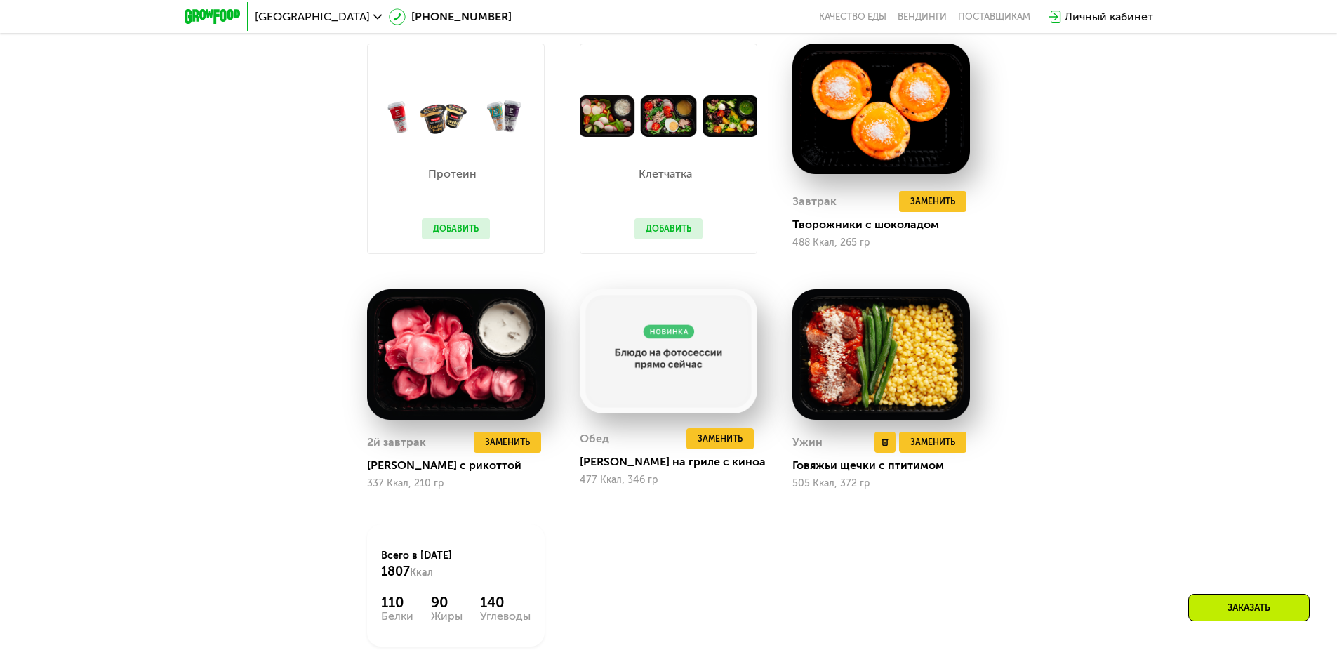 The image size is (1337, 669). What do you see at coordinates (853, 17) in the screenshot?
I see `a: Качество еды` at bounding box center [853, 17].